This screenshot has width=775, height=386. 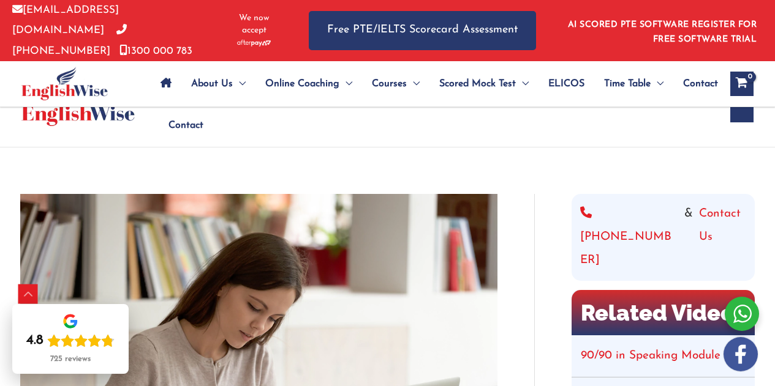 What do you see at coordinates (302, 84) in the screenshot?
I see `span: Online Coaching` at bounding box center [302, 84].